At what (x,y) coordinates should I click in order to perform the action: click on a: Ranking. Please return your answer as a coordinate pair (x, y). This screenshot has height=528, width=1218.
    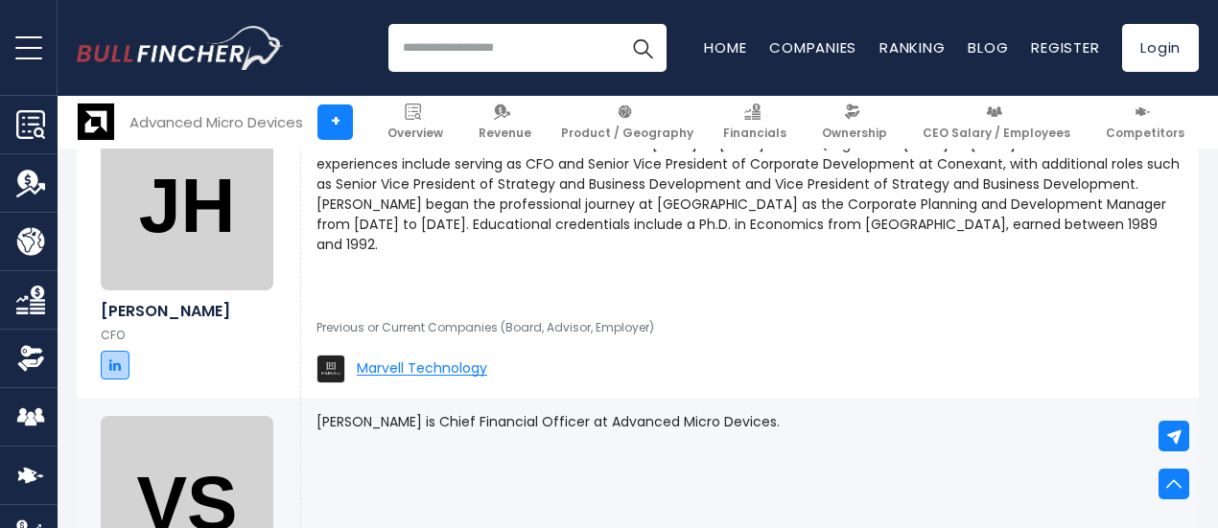
    Looking at the image, I should click on (912, 47).